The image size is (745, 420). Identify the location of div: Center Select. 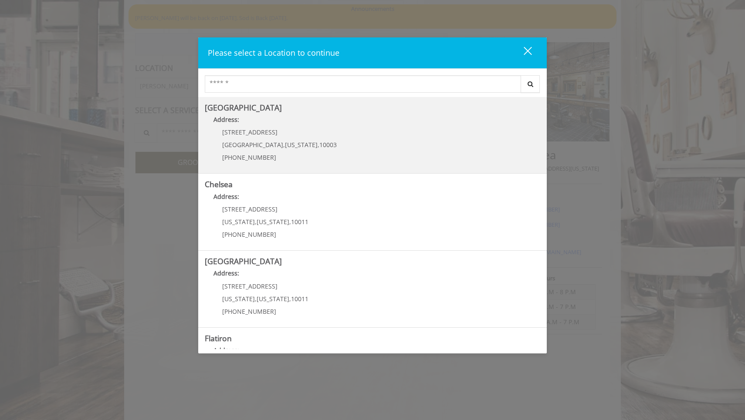
(372, 86).